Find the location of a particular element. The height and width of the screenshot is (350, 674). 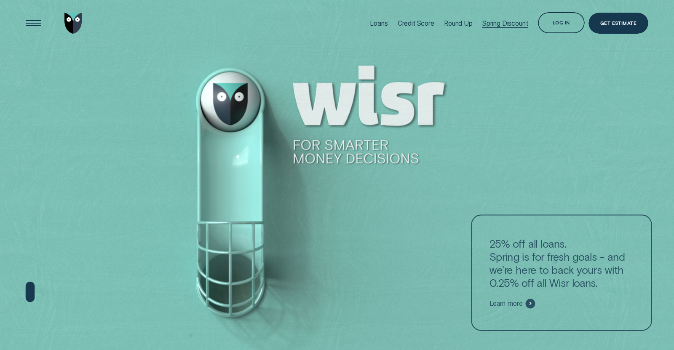

div: Spring Discount is located at coordinates (505, 23).